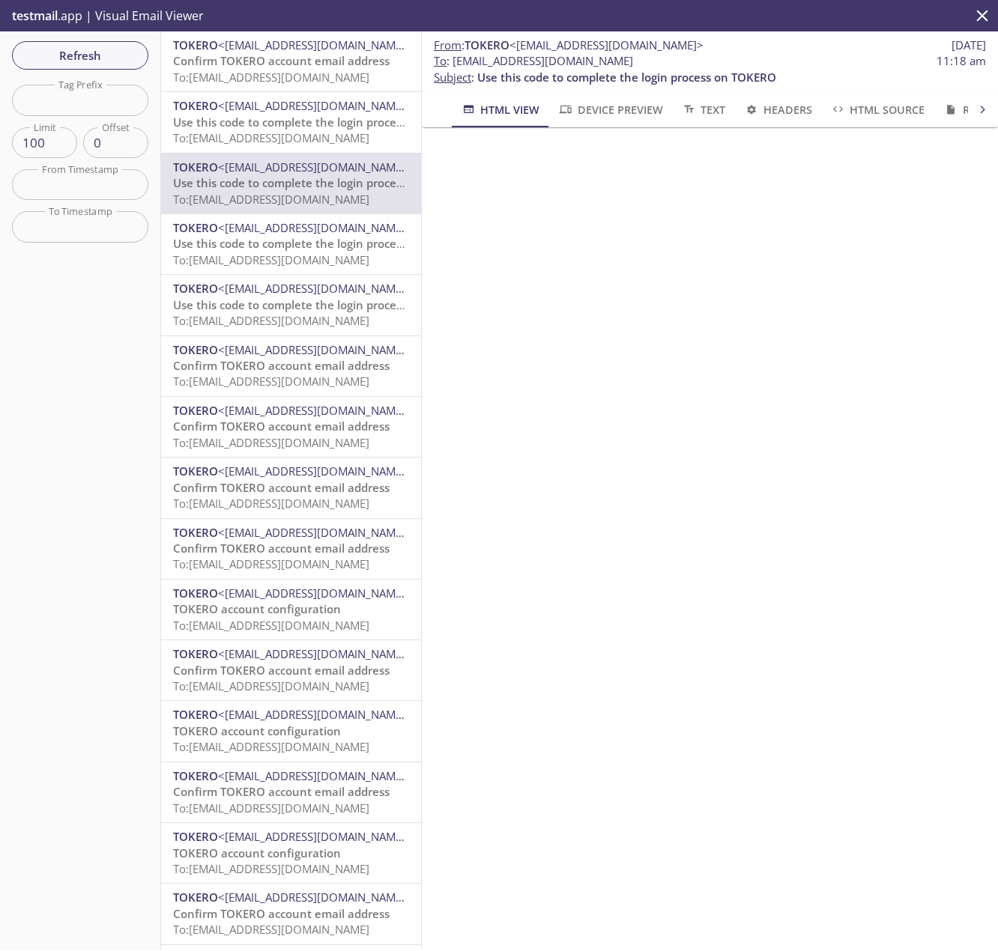 This screenshot has height=951, width=998. I want to click on span: Refresh, so click(80, 55).